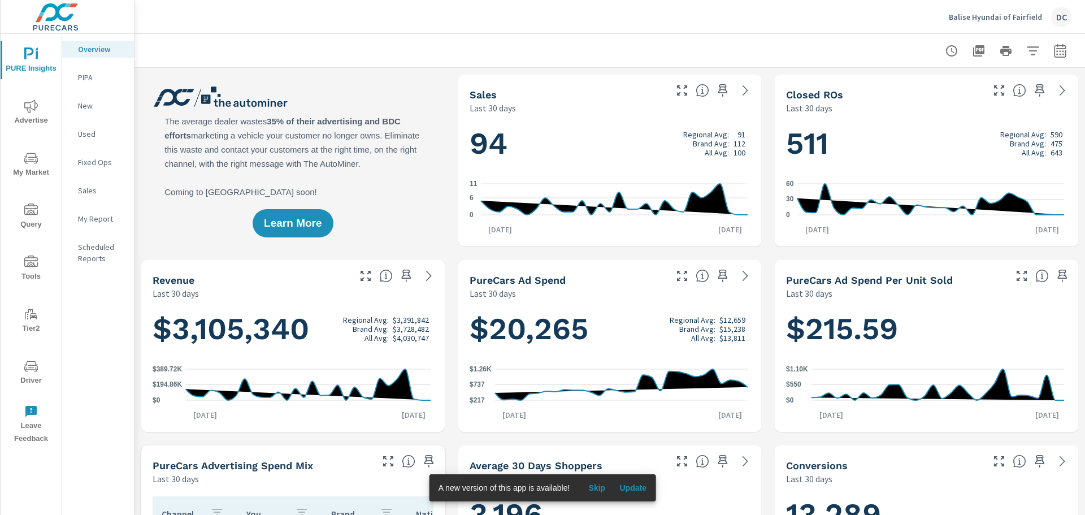  What do you see at coordinates (597, 488) in the screenshot?
I see `span: Skip` at bounding box center [597, 488].